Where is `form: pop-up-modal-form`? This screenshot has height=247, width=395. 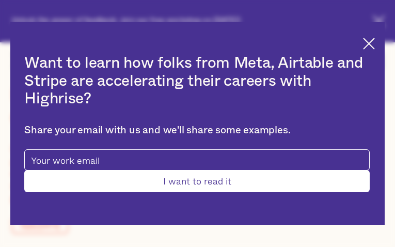
form: pop-up-modal-form is located at coordinates (197, 171).